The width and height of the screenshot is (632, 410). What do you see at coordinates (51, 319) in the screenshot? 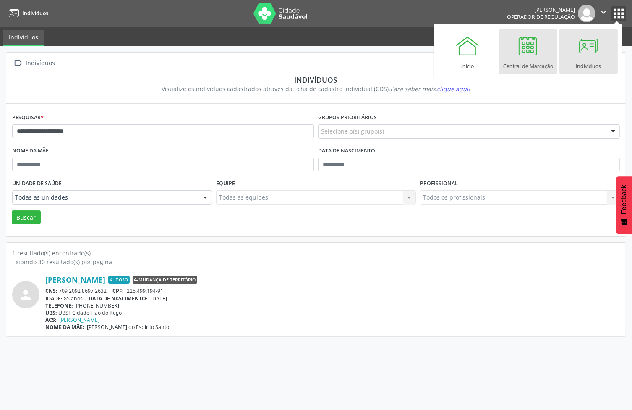
I see `span: ACS:` at bounding box center [51, 319].